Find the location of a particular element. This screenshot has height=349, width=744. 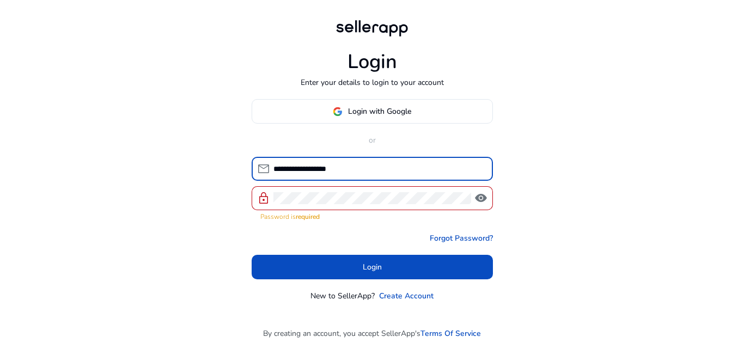

a: Forgot Password? is located at coordinates (461, 238).